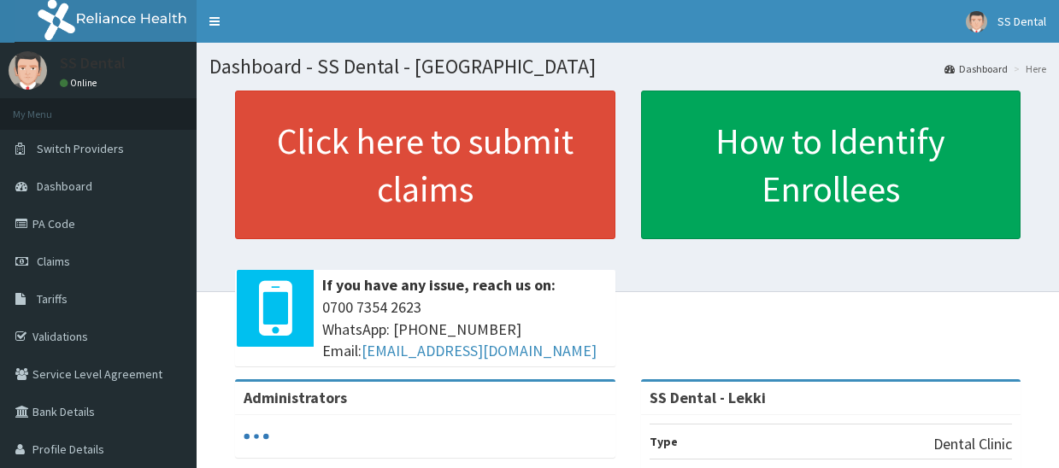 The height and width of the screenshot is (468, 1059). I want to click on svg: audio-loading, so click(256, 437).